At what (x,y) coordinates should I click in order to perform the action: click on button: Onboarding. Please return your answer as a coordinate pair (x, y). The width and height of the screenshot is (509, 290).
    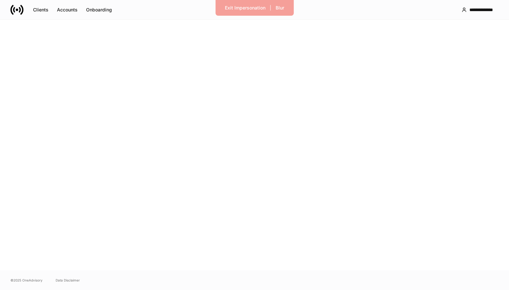
    Looking at the image, I should click on (99, 10).